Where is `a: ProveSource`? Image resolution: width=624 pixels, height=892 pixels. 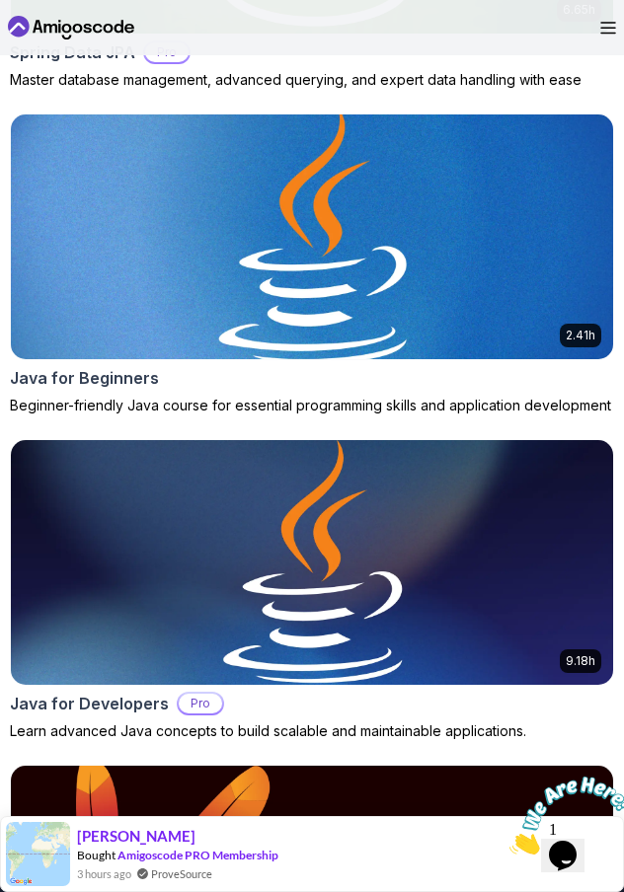
a: ProveSource is located at coordinates (182, 874).